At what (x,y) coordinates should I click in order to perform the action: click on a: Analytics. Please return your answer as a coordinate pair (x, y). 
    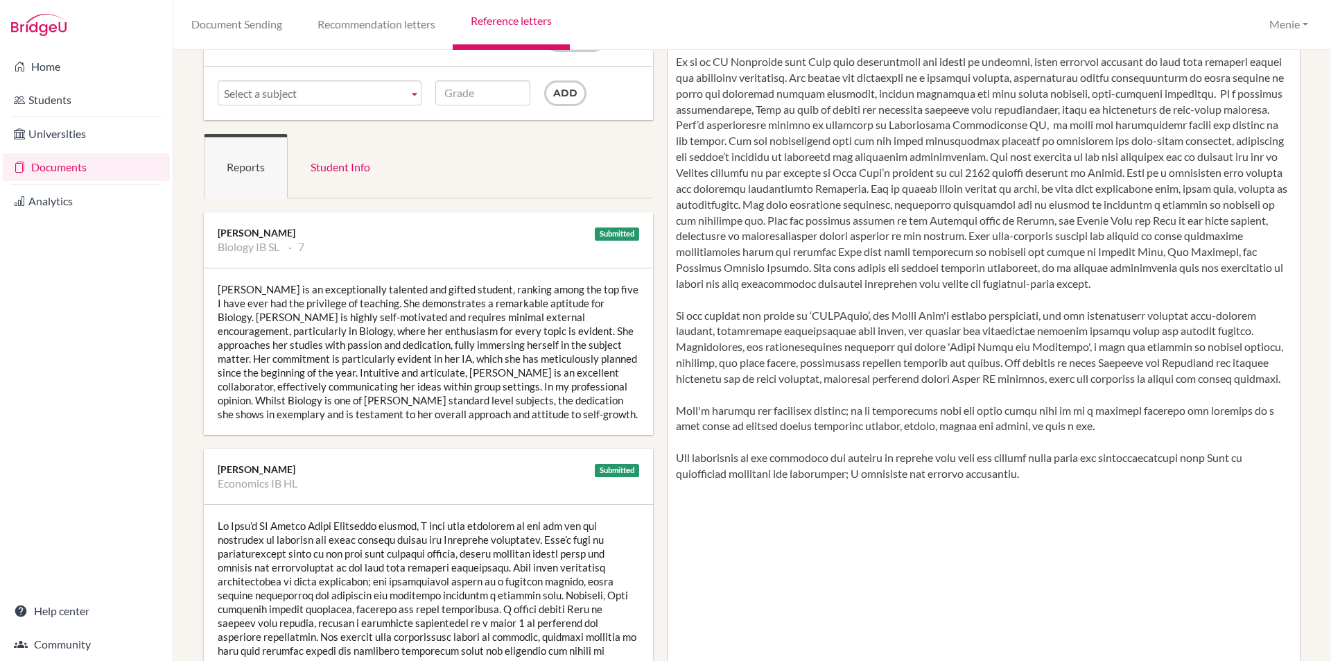
    Looking at the image, I should click on (86, 201).